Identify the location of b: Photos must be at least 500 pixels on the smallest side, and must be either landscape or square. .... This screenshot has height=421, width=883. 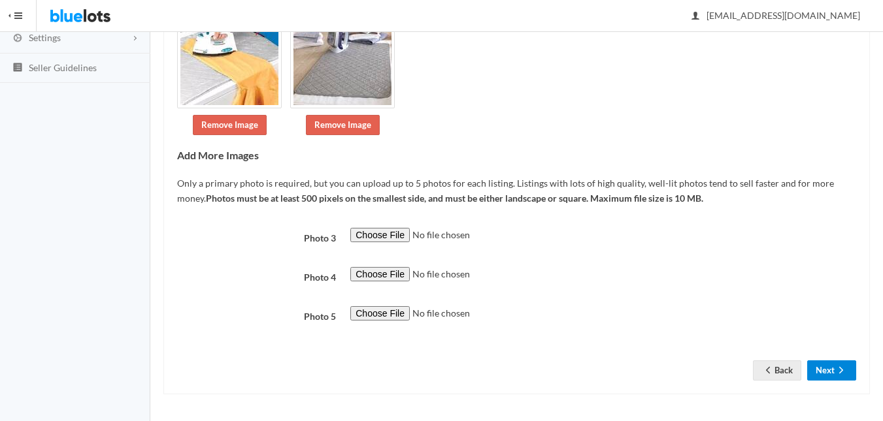
(454, 198).